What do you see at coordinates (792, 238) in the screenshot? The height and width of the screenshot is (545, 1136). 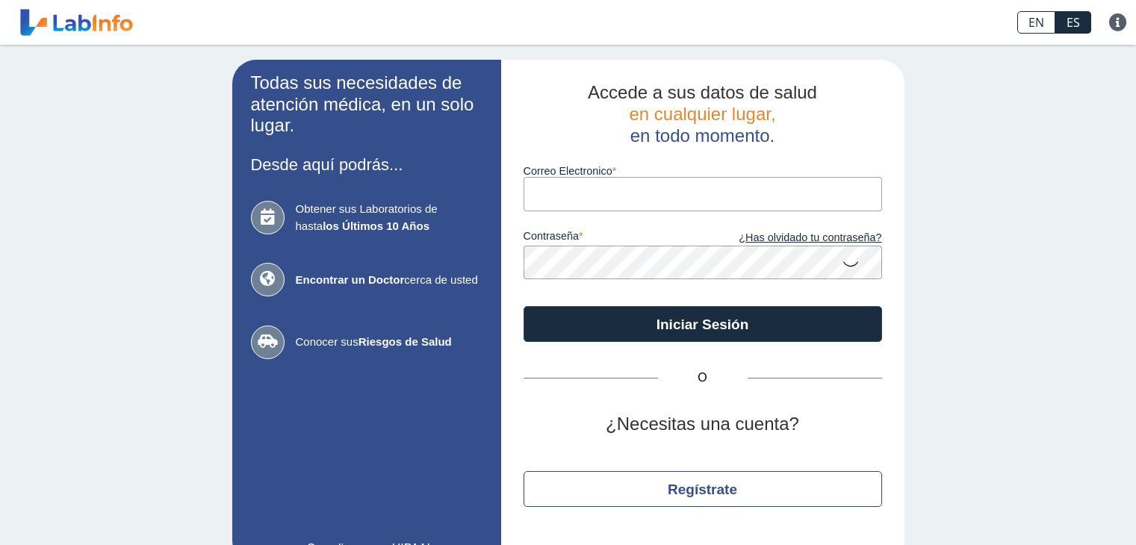 I see `a: ¿Has olvidado tu contraseña?` at bounding box center [792, 238].